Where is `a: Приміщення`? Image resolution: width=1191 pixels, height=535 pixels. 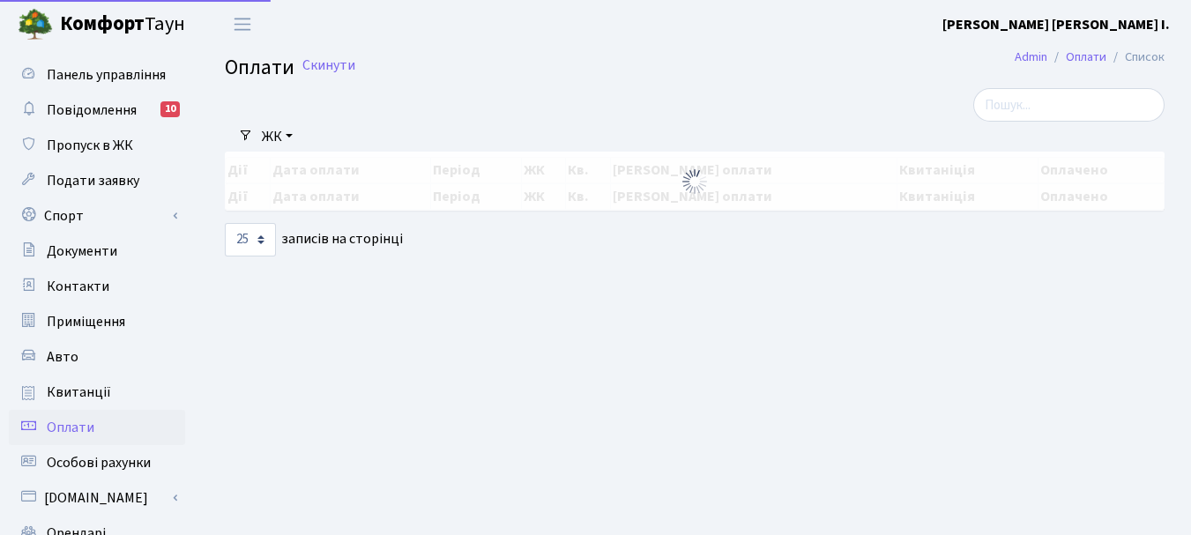
a: Приміщення is located at coordinates (97, 322).